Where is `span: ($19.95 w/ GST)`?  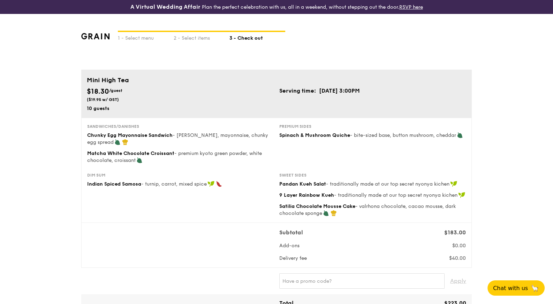 span: ($19.95 w/ GST) is located at coordinates (103, 100).